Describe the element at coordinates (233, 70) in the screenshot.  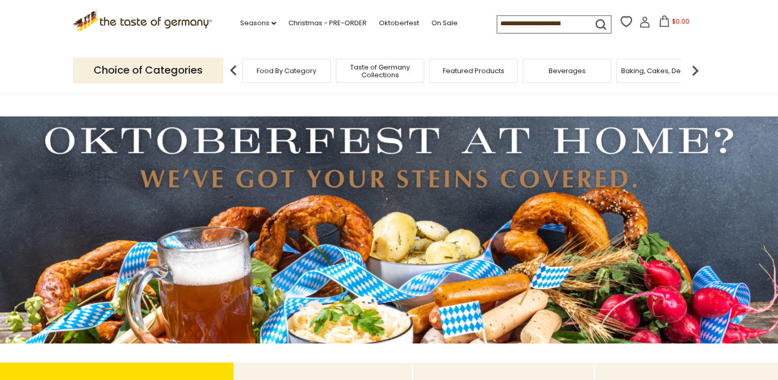
I see `img: previous arrow` at that location.